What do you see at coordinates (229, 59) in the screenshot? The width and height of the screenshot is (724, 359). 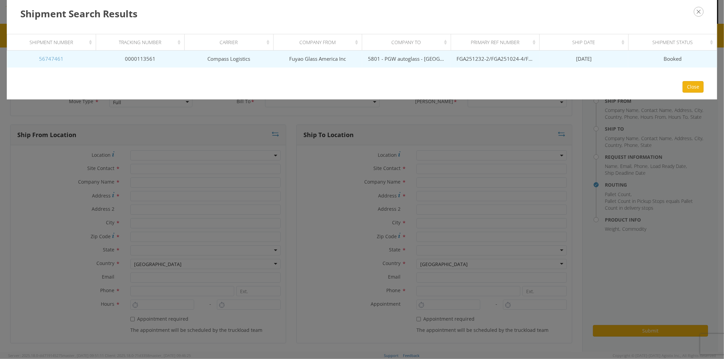 I see `td: Compass Logistics` at bounding box center [229, 59].